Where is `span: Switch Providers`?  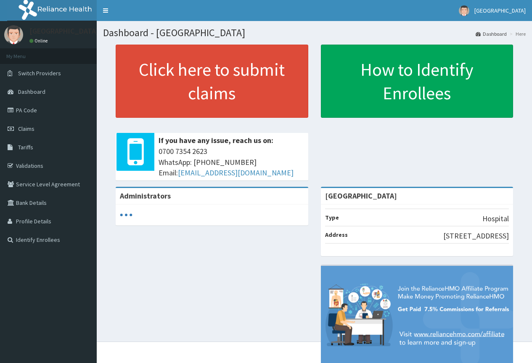
span: Switch Providers is located at coordinates (40, 73).